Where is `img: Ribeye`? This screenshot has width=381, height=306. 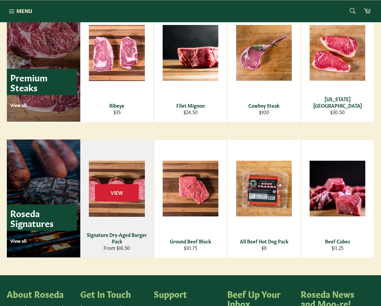
img: Ribeye is located at coordinates (117, 53).